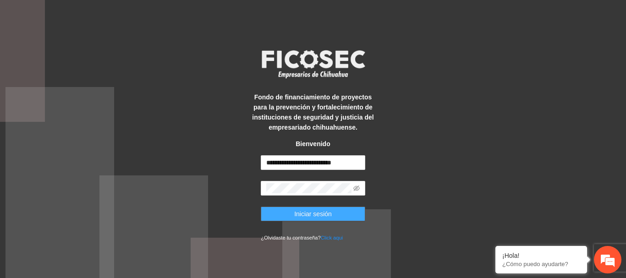 This screenshot has width=626, height=278. I want to click on strong: Fondo de financiamiento de proyectos para la prevención y fortalecimiento de instituciones de seg..., so click(313, 112).